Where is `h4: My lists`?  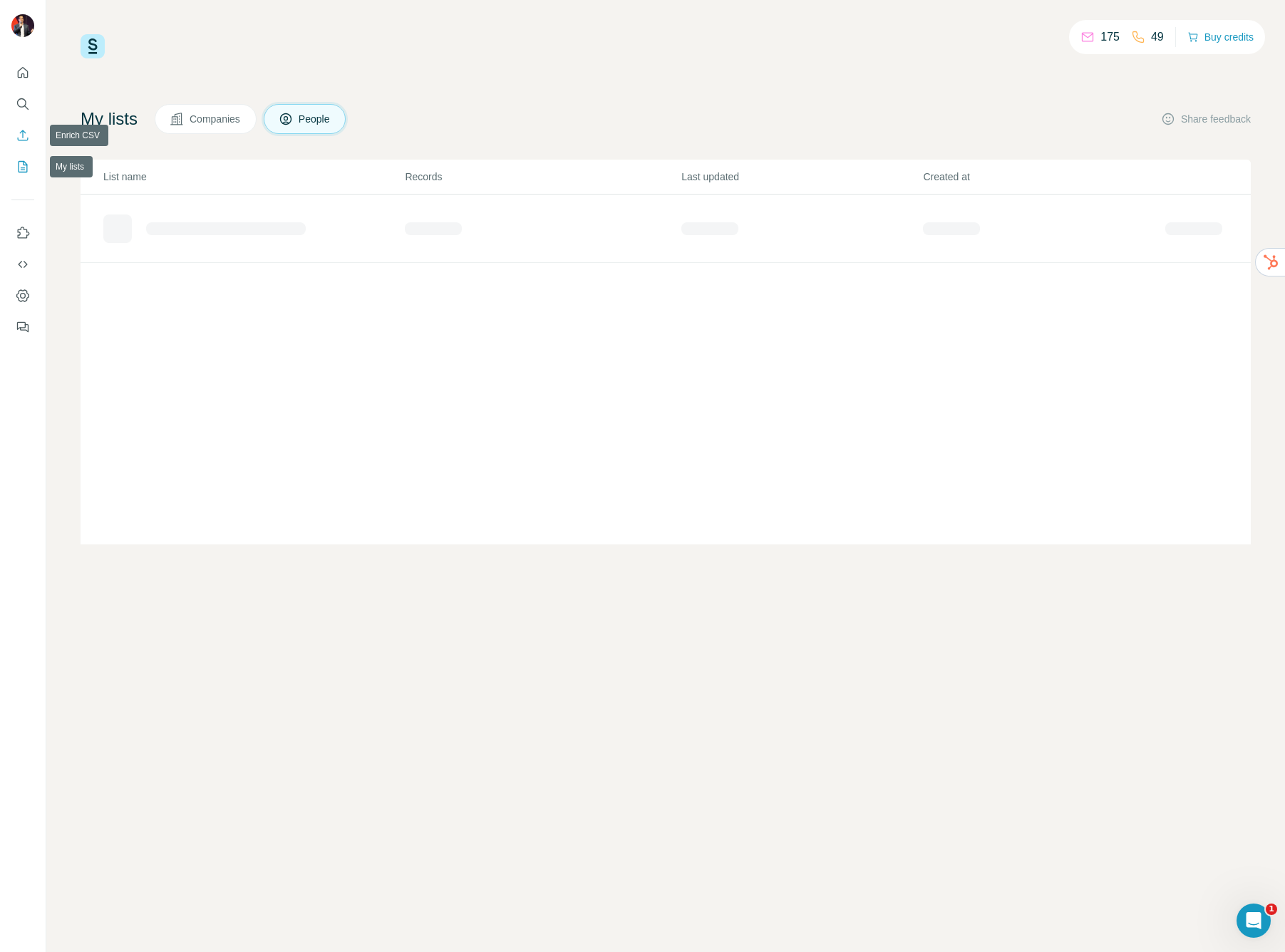 h4: My lists is located at coordinates (109, 119).